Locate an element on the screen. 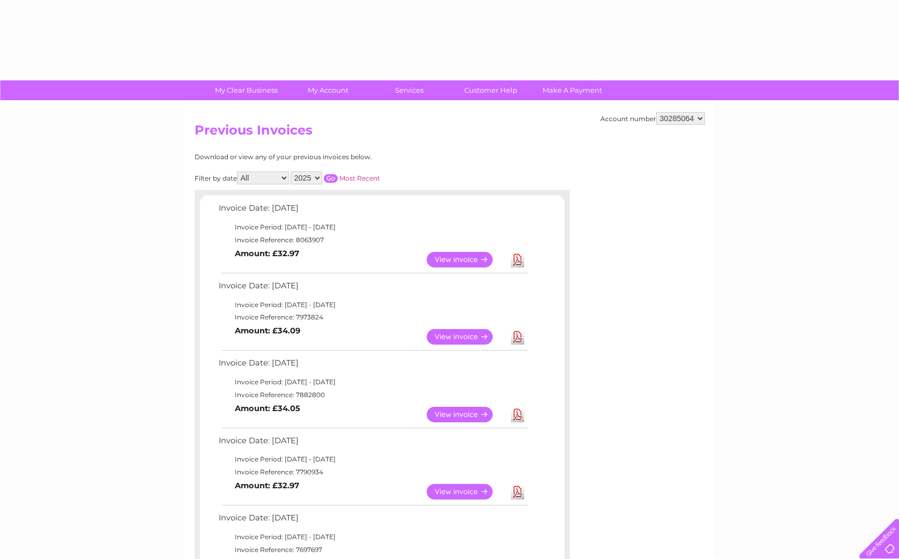 Image resolution: width=899 pixels, height=559 pixels. a: My Clear Business is located at coordinates (246, 90).